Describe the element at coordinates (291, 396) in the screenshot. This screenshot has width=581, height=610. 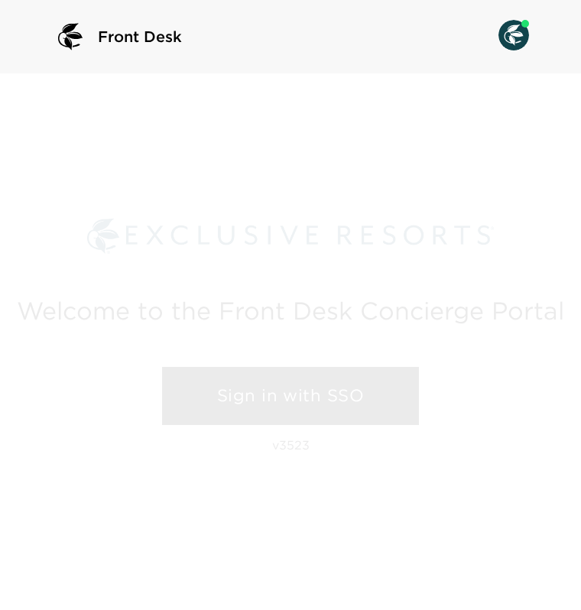
I see `a: Sign in with SSO` at that location.